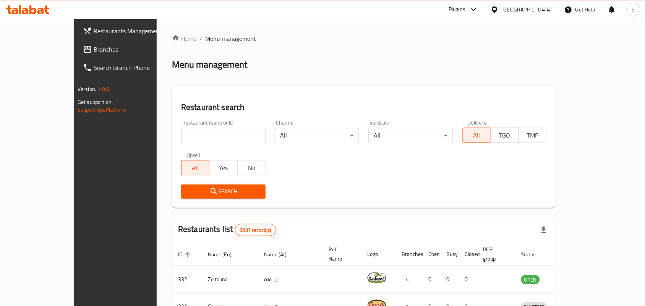 This screenshot has height=306, width=645. What do you see at coordinates (225, 254) in the screenshot?
I see `span: Name (En)` at bounding box center [225, 254].